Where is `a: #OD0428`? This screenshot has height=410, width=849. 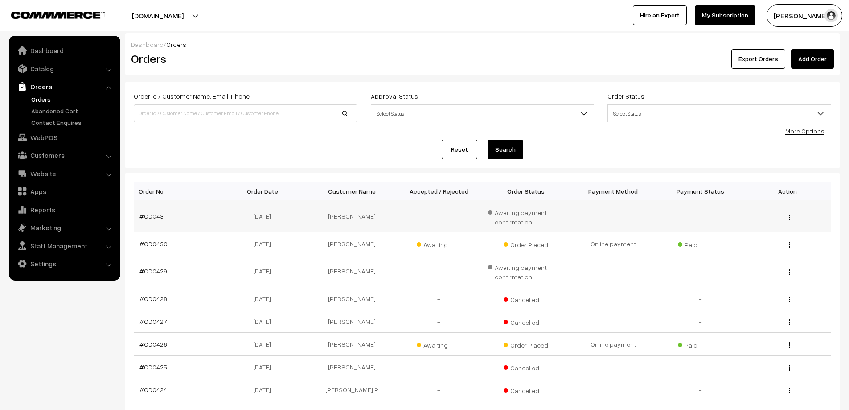
a: #OD0428 is located at coordinates (153, 298).